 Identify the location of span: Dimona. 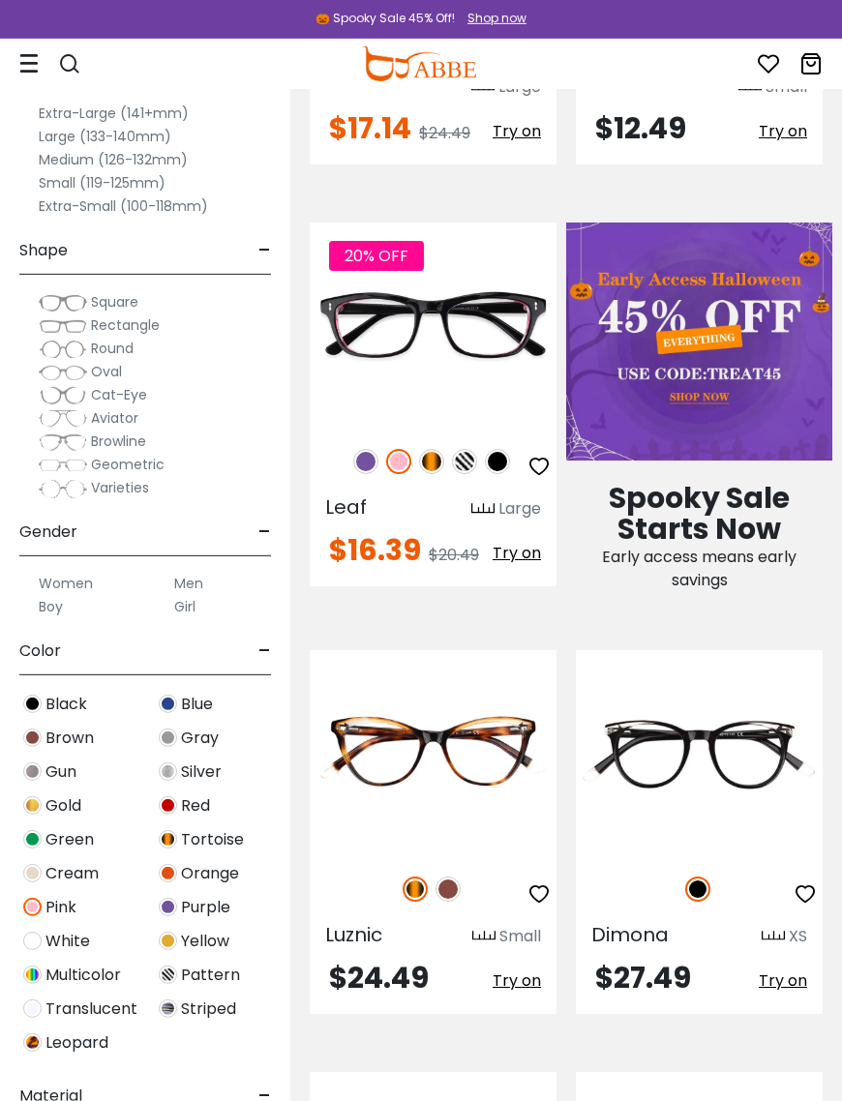
(630, 935).